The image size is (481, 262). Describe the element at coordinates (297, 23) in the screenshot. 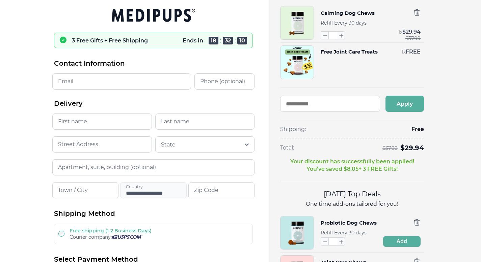

I see `img: Calming Dog Chews` at that location.